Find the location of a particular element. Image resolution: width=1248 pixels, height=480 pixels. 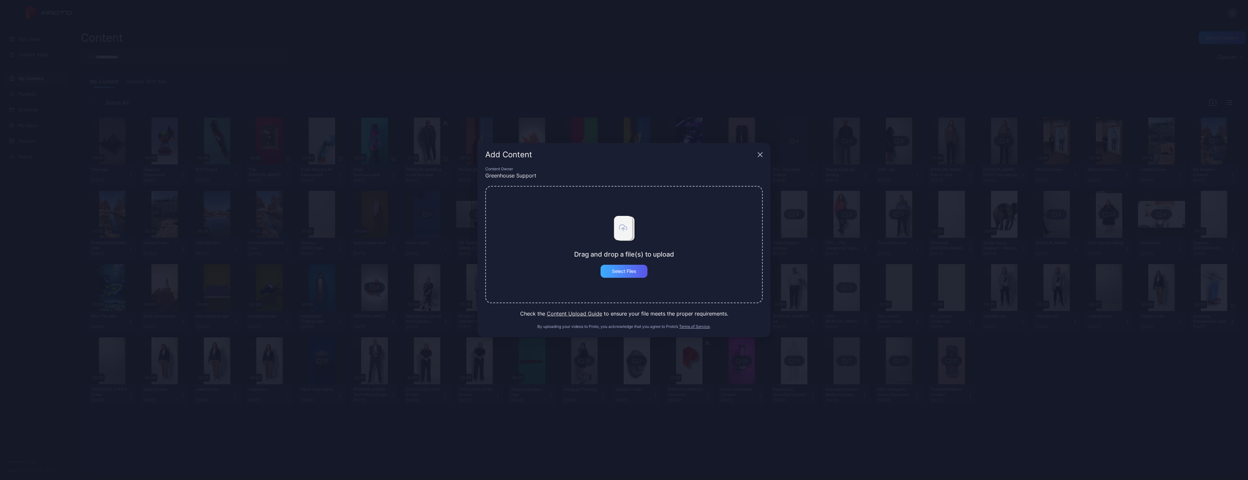

button: Select Files is located at coordinates (624, 271).